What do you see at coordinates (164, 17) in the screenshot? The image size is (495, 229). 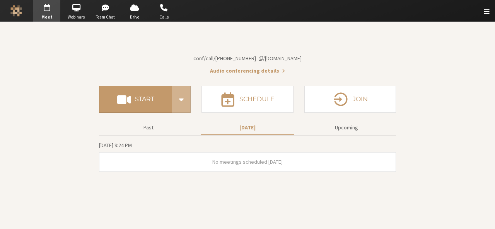 I see `span: Calls` at bounding box center [164, 17].